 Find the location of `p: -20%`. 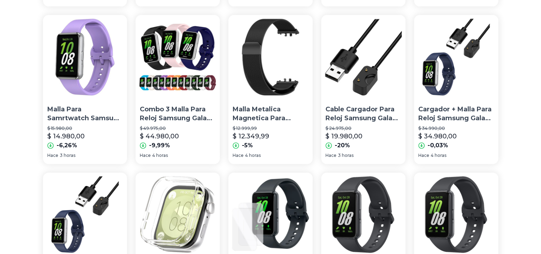

p: -20% is located at coordinates (342, 146).